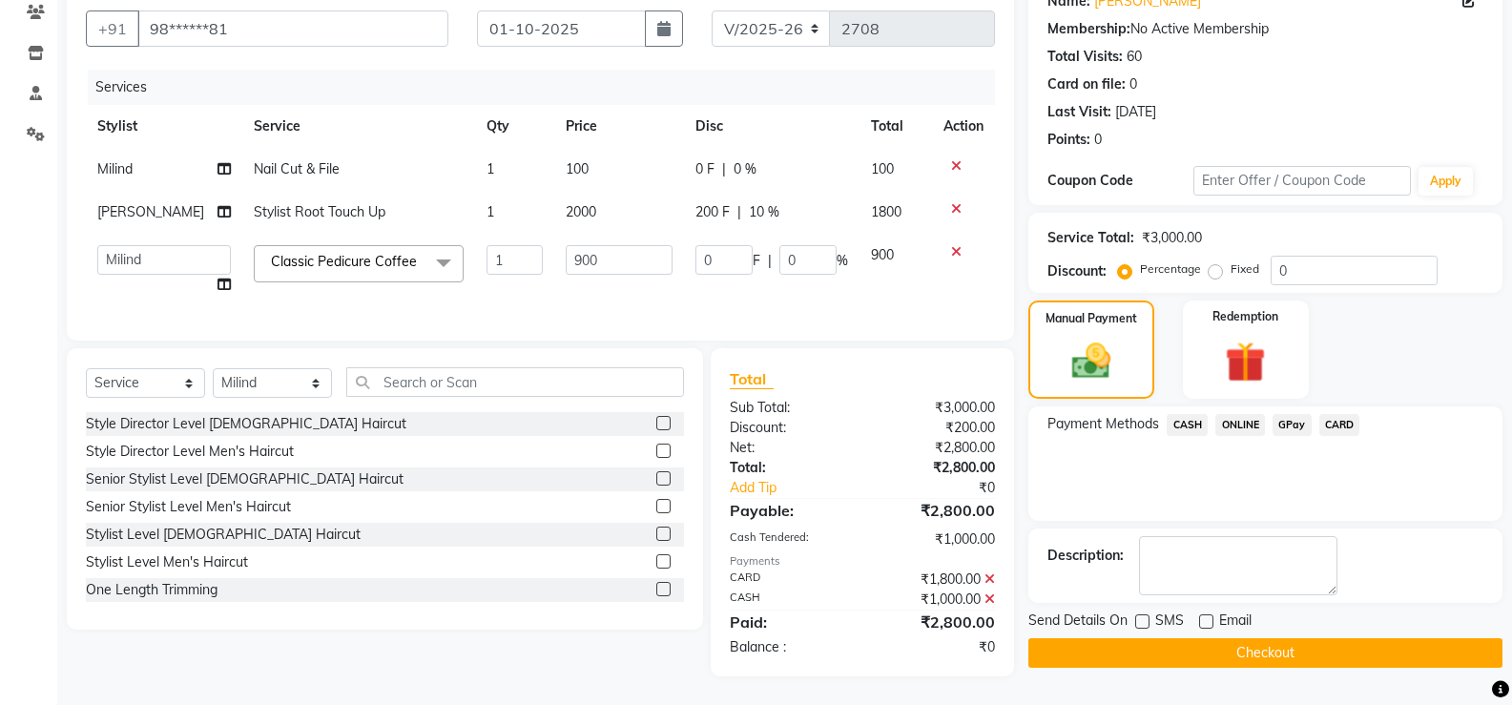 The height and width of the screenshot is (705, 1512). I want to click on span: Total, so click(752, 379).